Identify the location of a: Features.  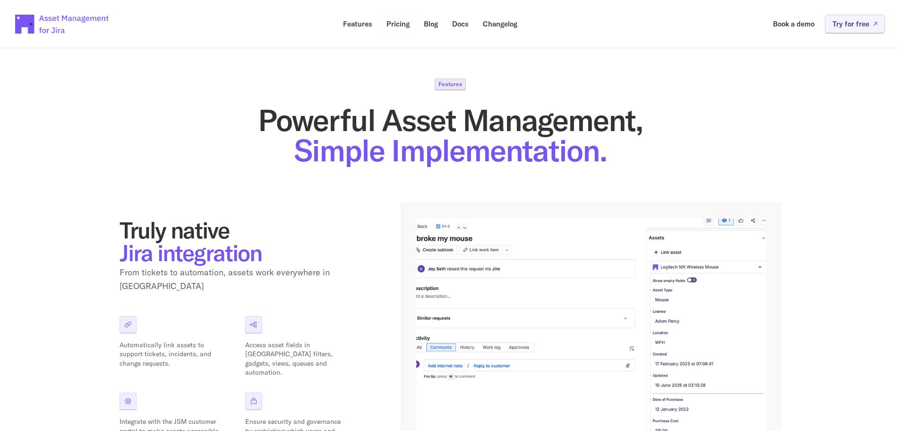
(358, 24).